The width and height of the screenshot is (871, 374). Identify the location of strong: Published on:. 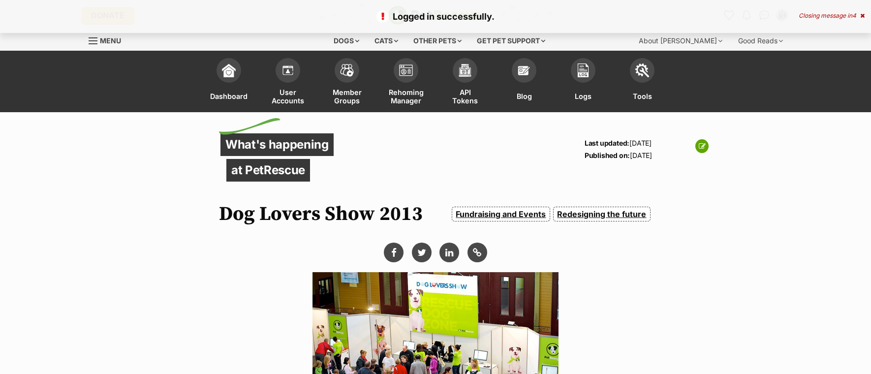
(607, 155).